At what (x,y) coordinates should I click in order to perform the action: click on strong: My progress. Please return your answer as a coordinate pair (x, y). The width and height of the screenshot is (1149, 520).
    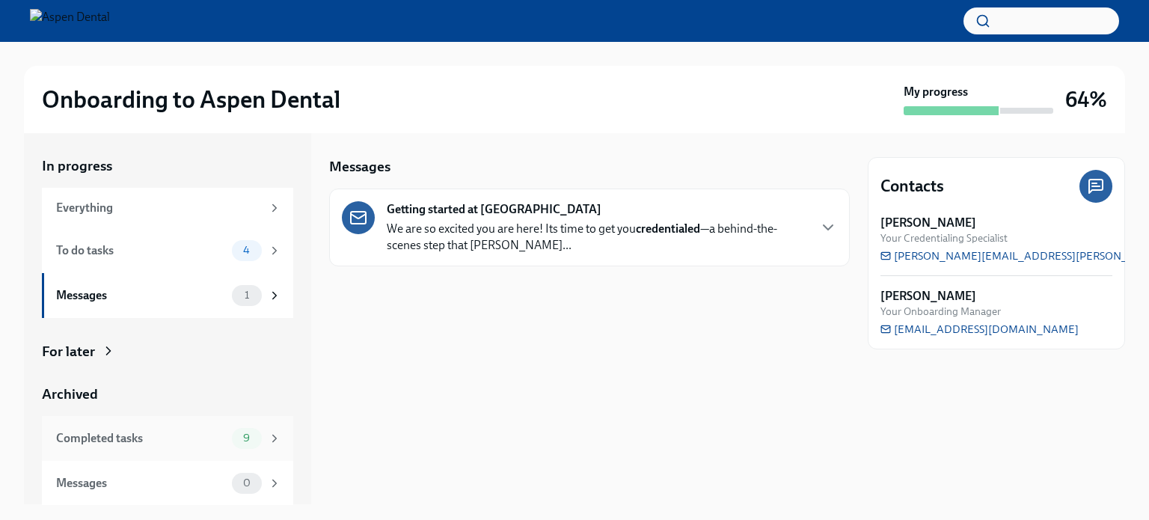
    Looking at the image, I should click on (936, 92).